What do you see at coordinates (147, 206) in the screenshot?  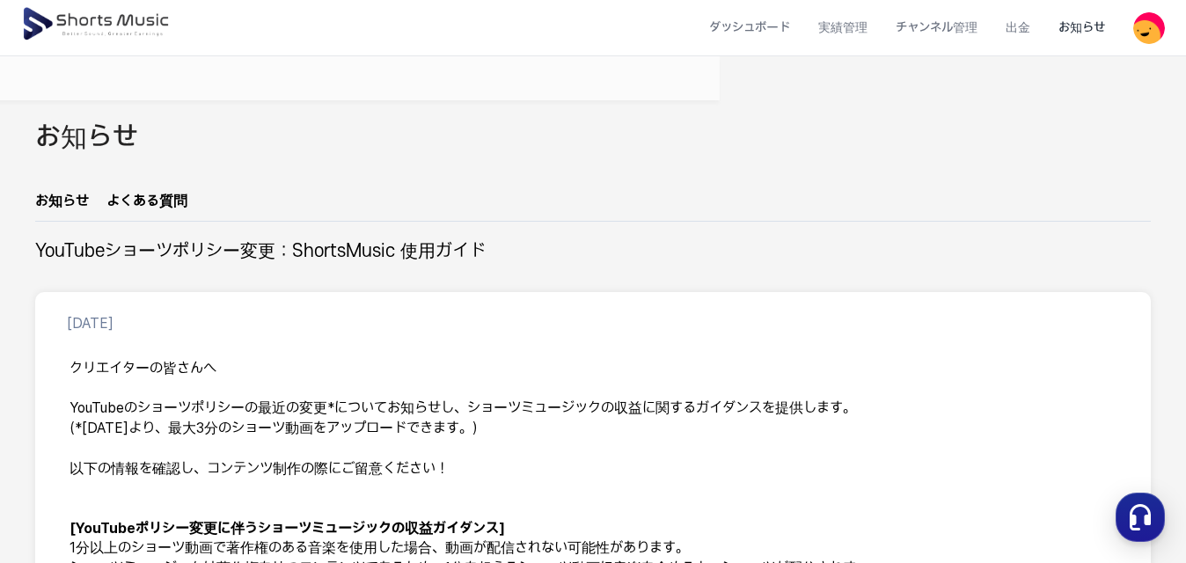 I see `a: よくある質問` at bounding box center [147, 206].